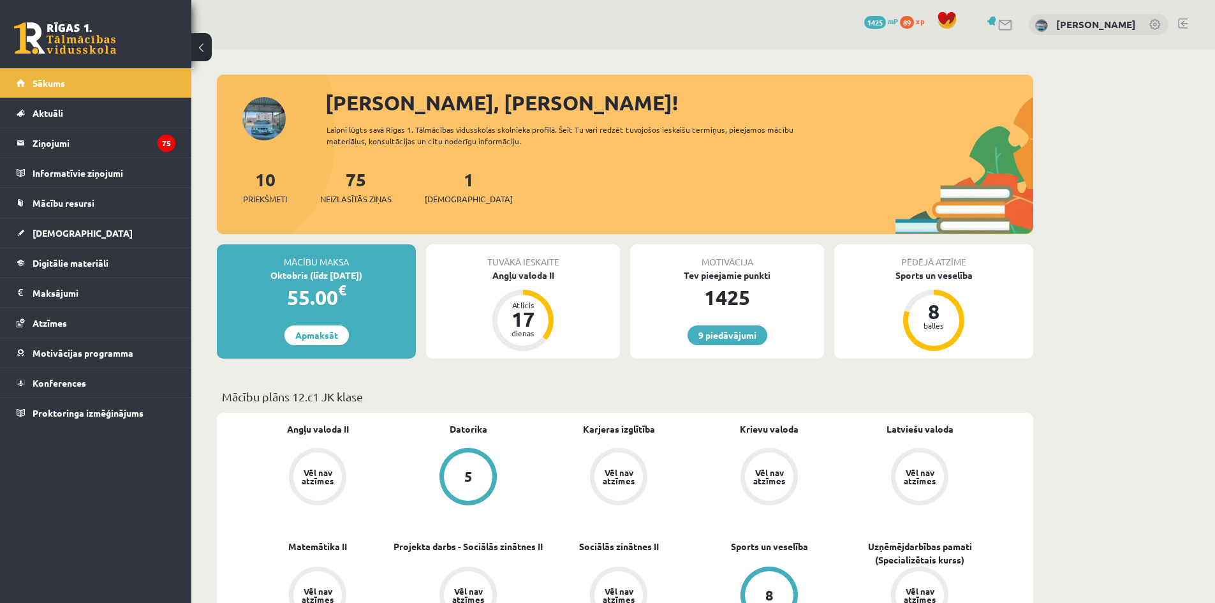 This screenshot has height=603, width=1215. What do you see at coordinates (907, 22) in the screenshot?
I see `span: 89` at bounding box center [907, 22].